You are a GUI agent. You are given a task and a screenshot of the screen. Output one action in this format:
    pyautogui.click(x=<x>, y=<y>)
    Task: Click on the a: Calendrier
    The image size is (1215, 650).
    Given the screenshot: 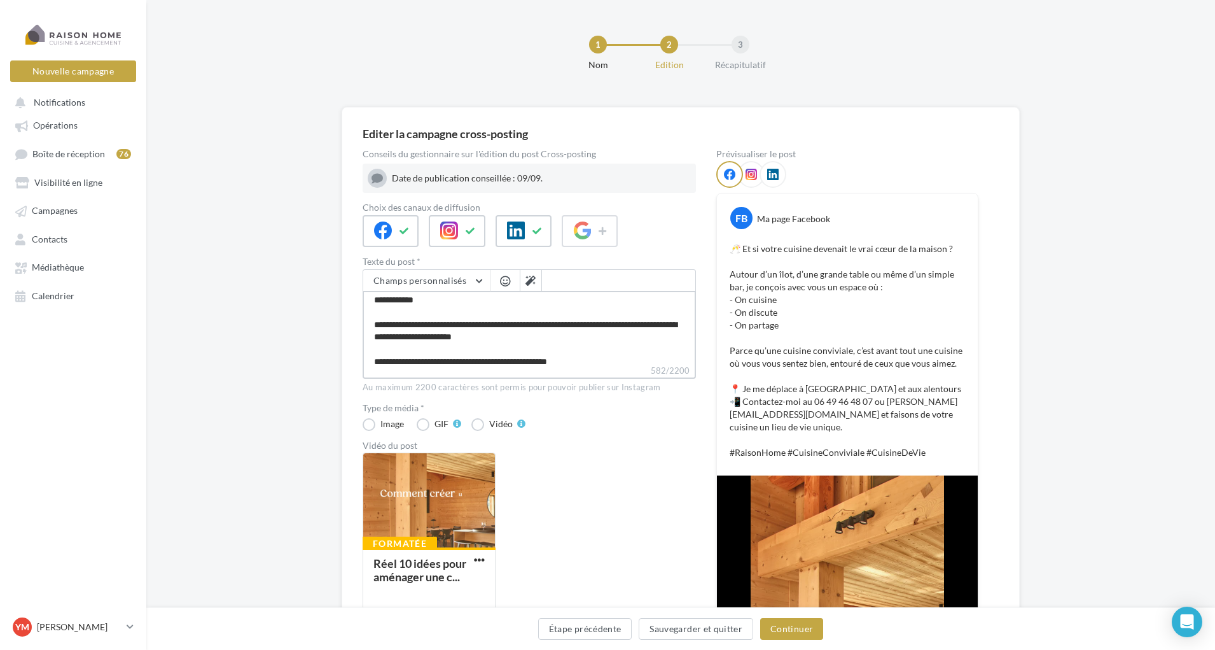 What is the action you would take?
    pyautogui.click(x=73, y=295)
    